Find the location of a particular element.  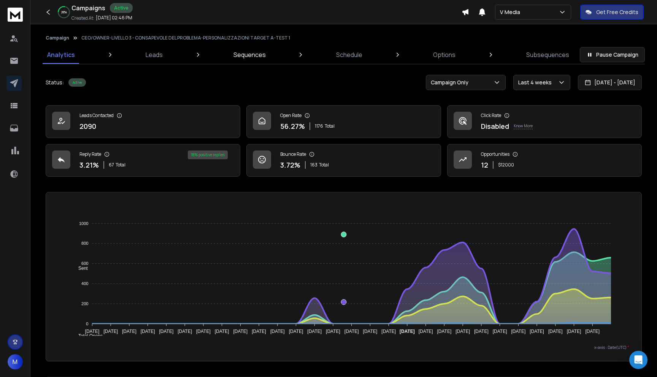

tspan: 1000 is located at coordinates (84, 223).